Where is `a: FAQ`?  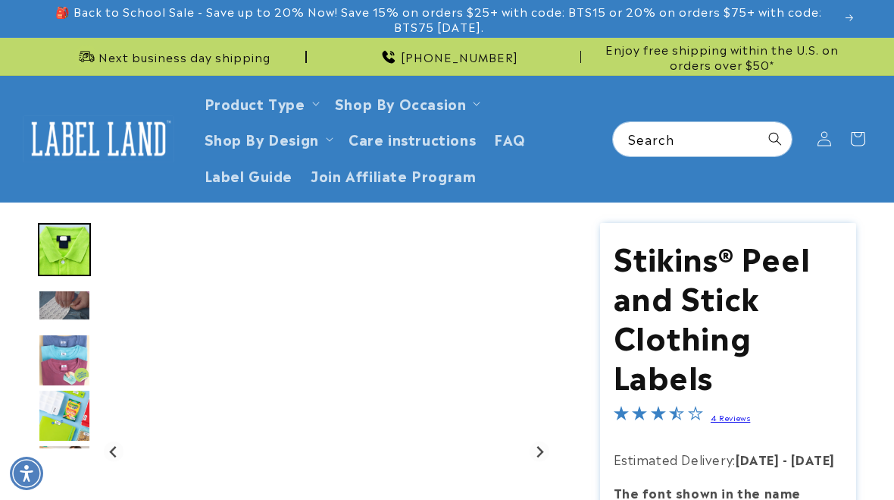
a: FAQ is located at coordinates (510, 138).